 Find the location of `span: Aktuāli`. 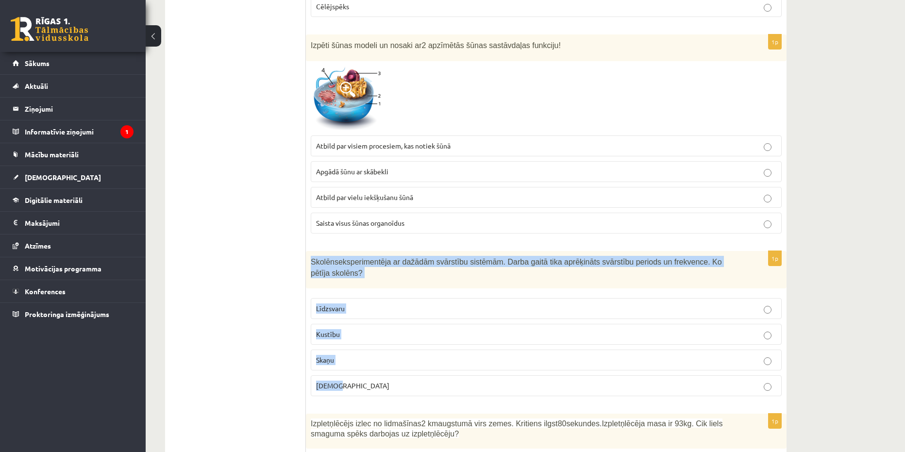

span: Aktuāli is located at coordinates (36, 86).